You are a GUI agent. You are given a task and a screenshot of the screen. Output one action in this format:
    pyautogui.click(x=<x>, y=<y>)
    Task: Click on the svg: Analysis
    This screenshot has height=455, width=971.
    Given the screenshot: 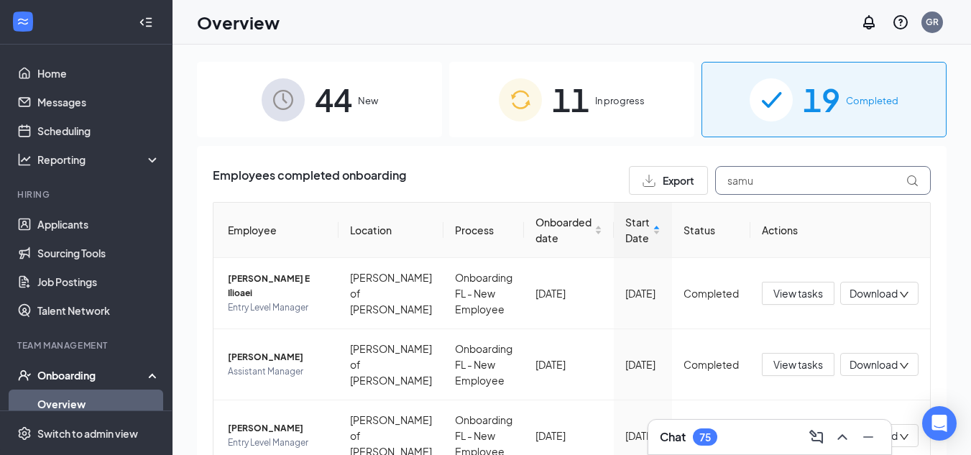 What is the action you would take?
    pyautogui.click(x=24, y=160)
    